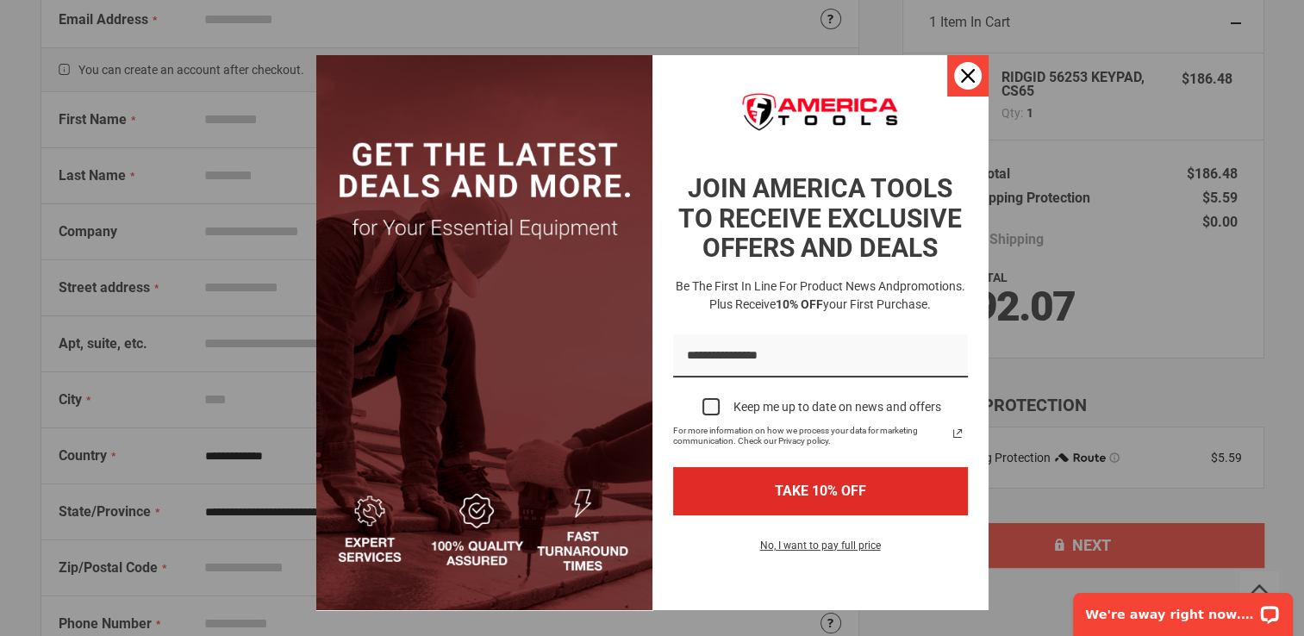 The width and height of the screenshot is (1304, 636). I want to click on strong: JOIN AMERICA TOOLS TO RECEIVE EXCLUSIVE OFFERS AND DEALS, so click(819, 218).